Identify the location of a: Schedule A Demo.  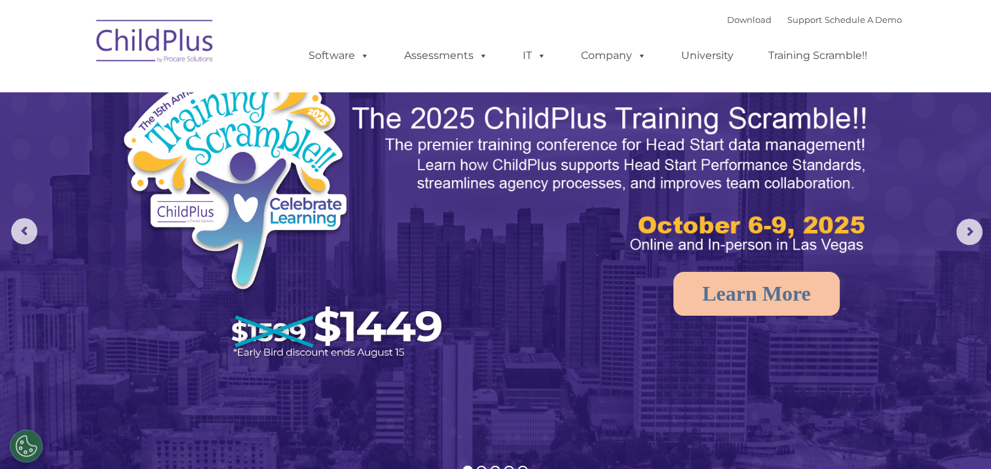
(863, 20).